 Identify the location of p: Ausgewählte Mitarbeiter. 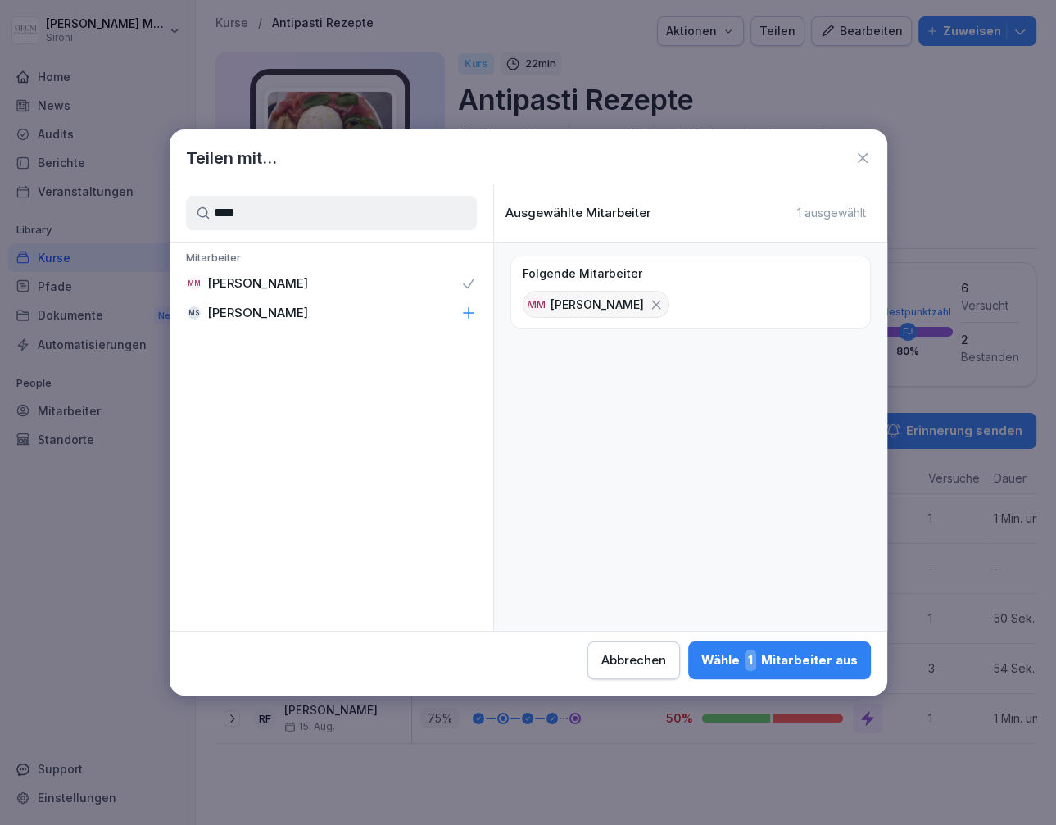
(579, 213).